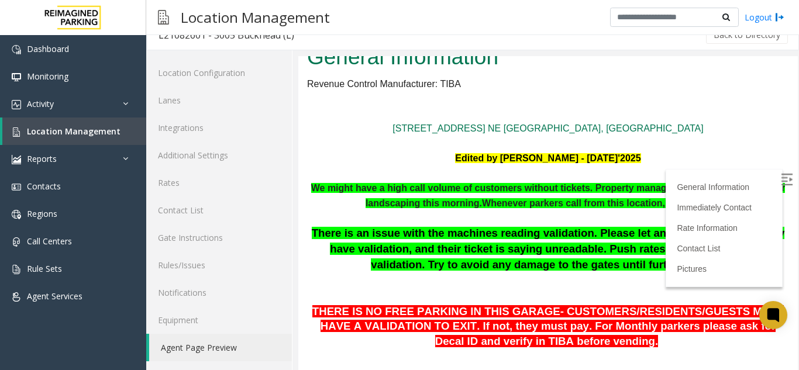  I want to click on a: Notifications, so click(219, 292).